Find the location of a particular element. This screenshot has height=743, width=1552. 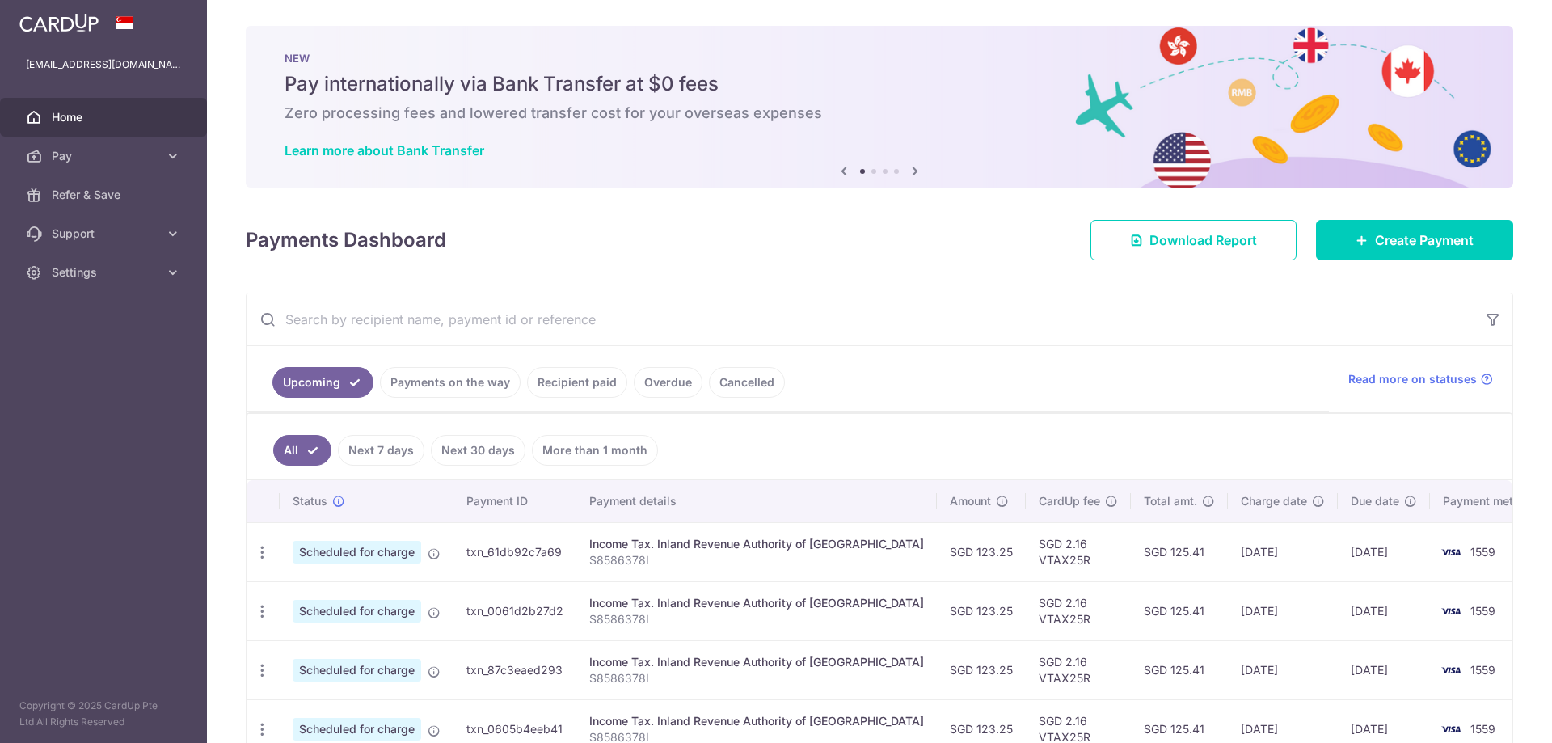

a: More than 1 month is located at coordinates (595, 450).